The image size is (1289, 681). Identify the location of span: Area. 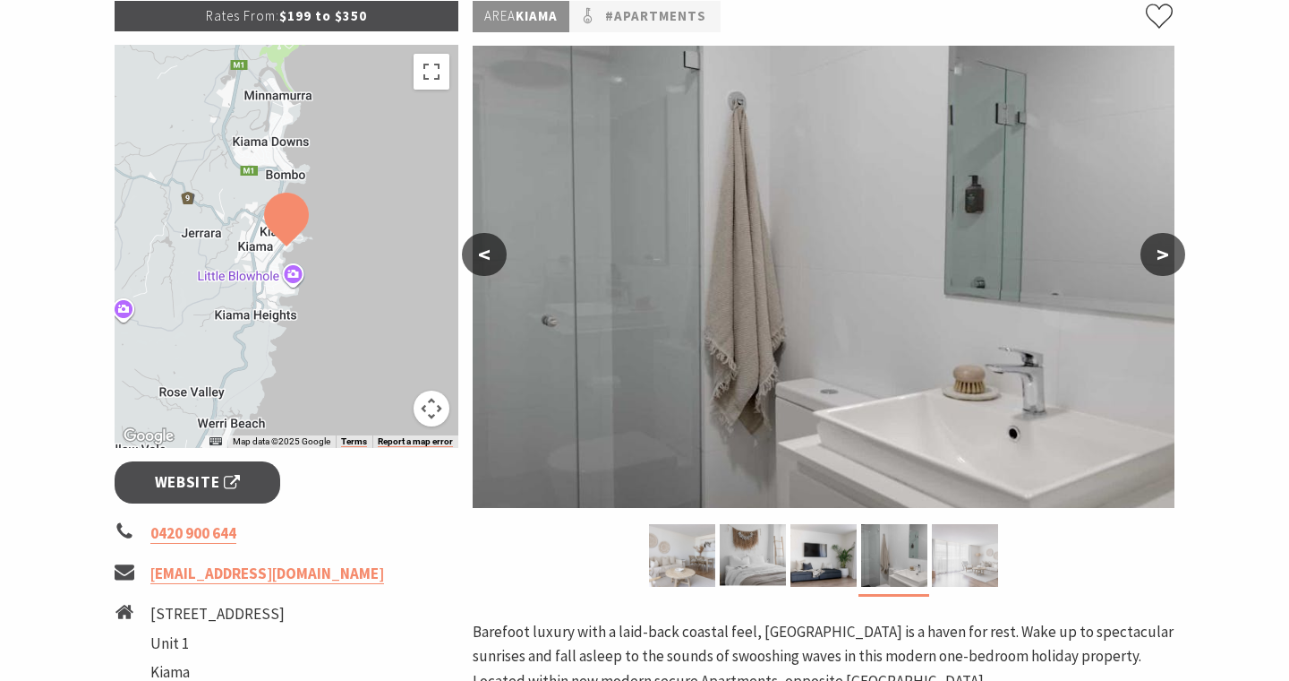
(500, 15).